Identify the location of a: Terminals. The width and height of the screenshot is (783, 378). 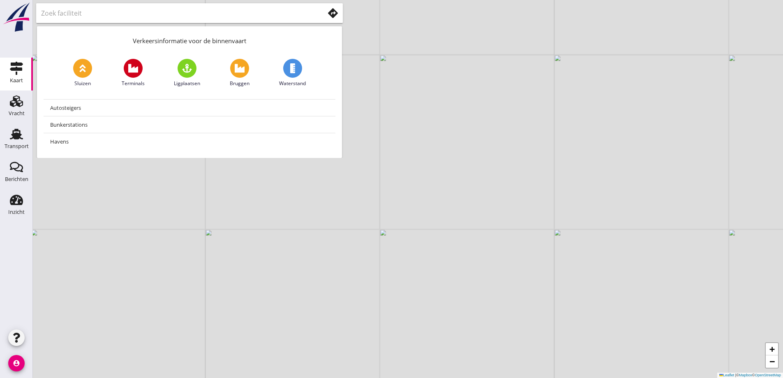
(133, 73).